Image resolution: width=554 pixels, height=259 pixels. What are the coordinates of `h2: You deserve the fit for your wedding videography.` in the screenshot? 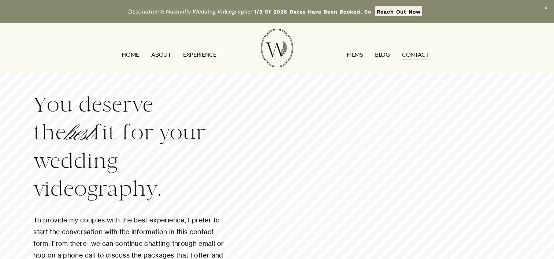 It's located at (132, 147).